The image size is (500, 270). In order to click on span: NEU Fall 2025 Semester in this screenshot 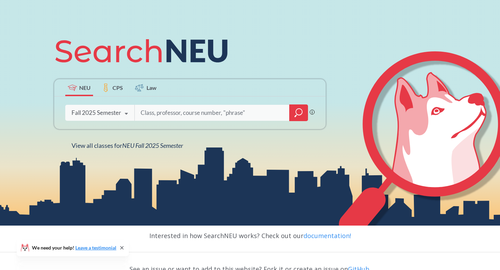, I will do `click(153, 146)`.